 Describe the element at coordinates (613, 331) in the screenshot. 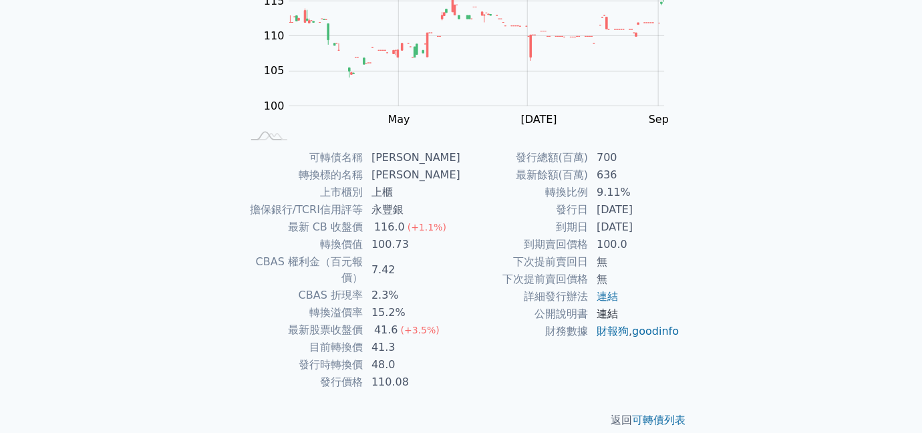

I see `a: 財報狗` at that location.